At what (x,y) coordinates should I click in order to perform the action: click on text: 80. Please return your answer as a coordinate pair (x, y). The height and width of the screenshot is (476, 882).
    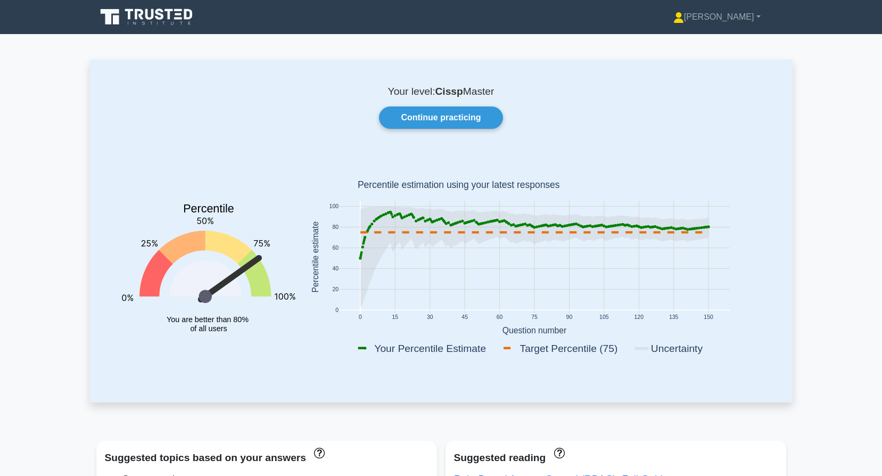
    Looking at the image, I should click on (335, 227).